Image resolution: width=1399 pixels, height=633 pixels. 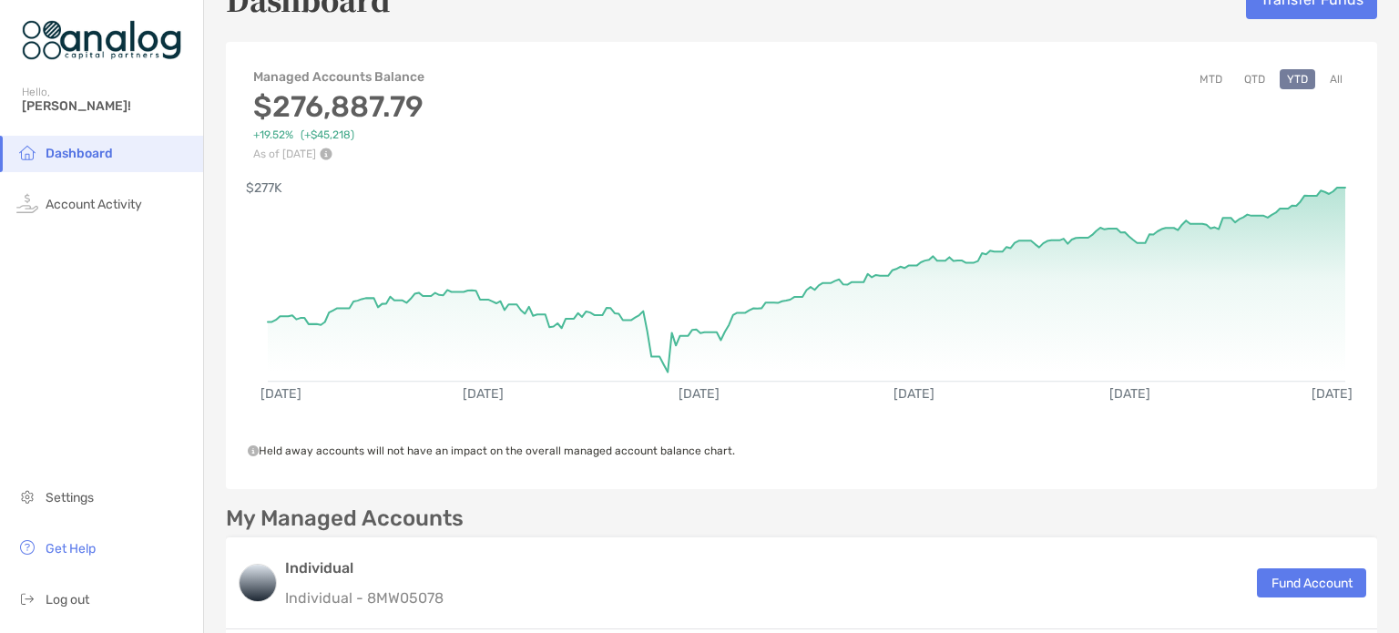 What do you see at coordinates (364, 597) in the screenshot?
I see `p: Individual - 8MW05078` at bounding box center [364, 597].